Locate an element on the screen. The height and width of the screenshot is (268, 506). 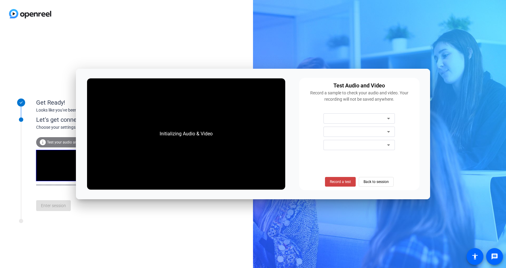
span: Record a test is located at coordinates (340, 182).